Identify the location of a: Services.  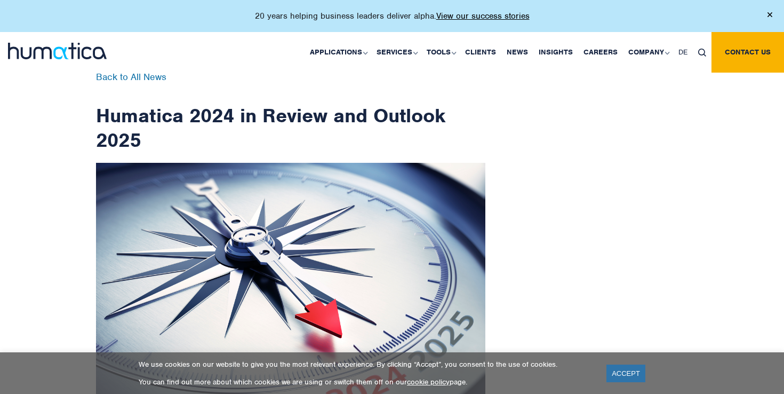
(396, 52).